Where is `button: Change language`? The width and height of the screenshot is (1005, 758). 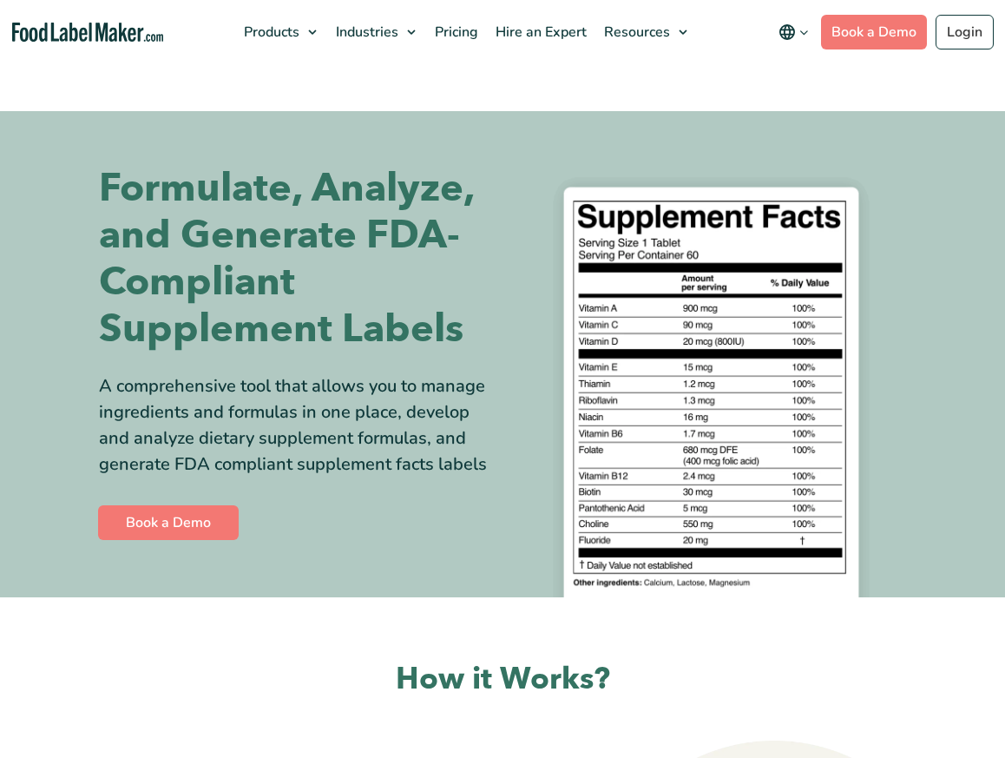 button: Change language is located at coordinates (793, 32).